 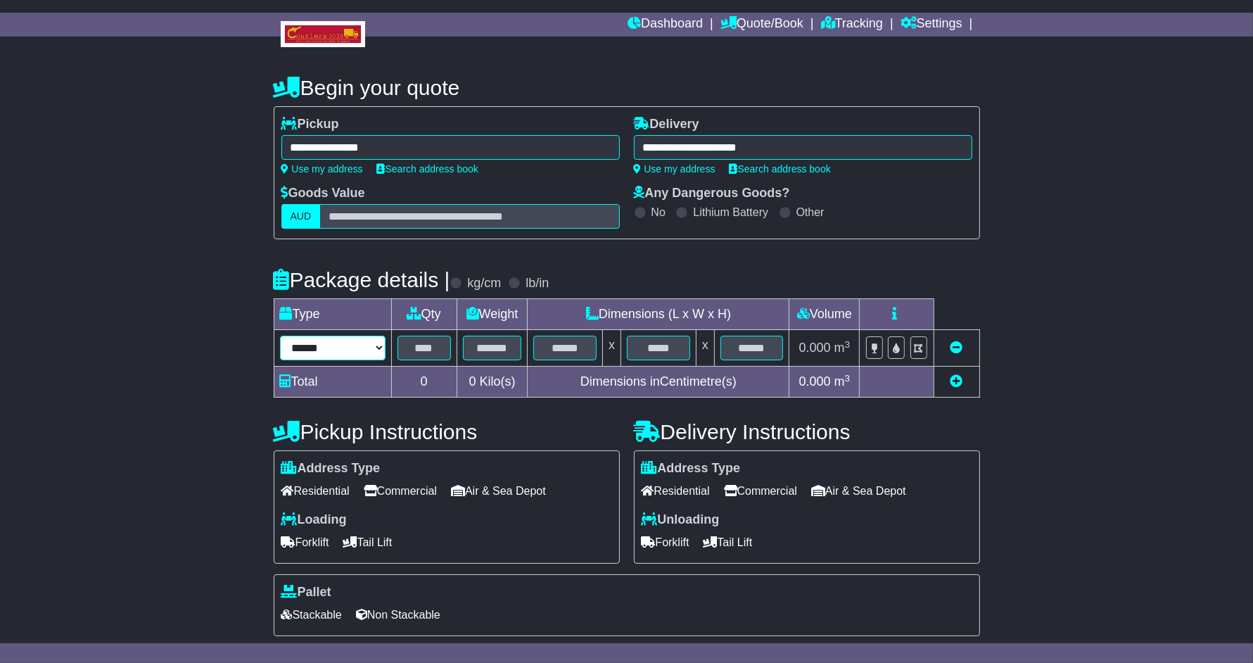 I want to click on label: Unloading, so click(x=681, y=520).